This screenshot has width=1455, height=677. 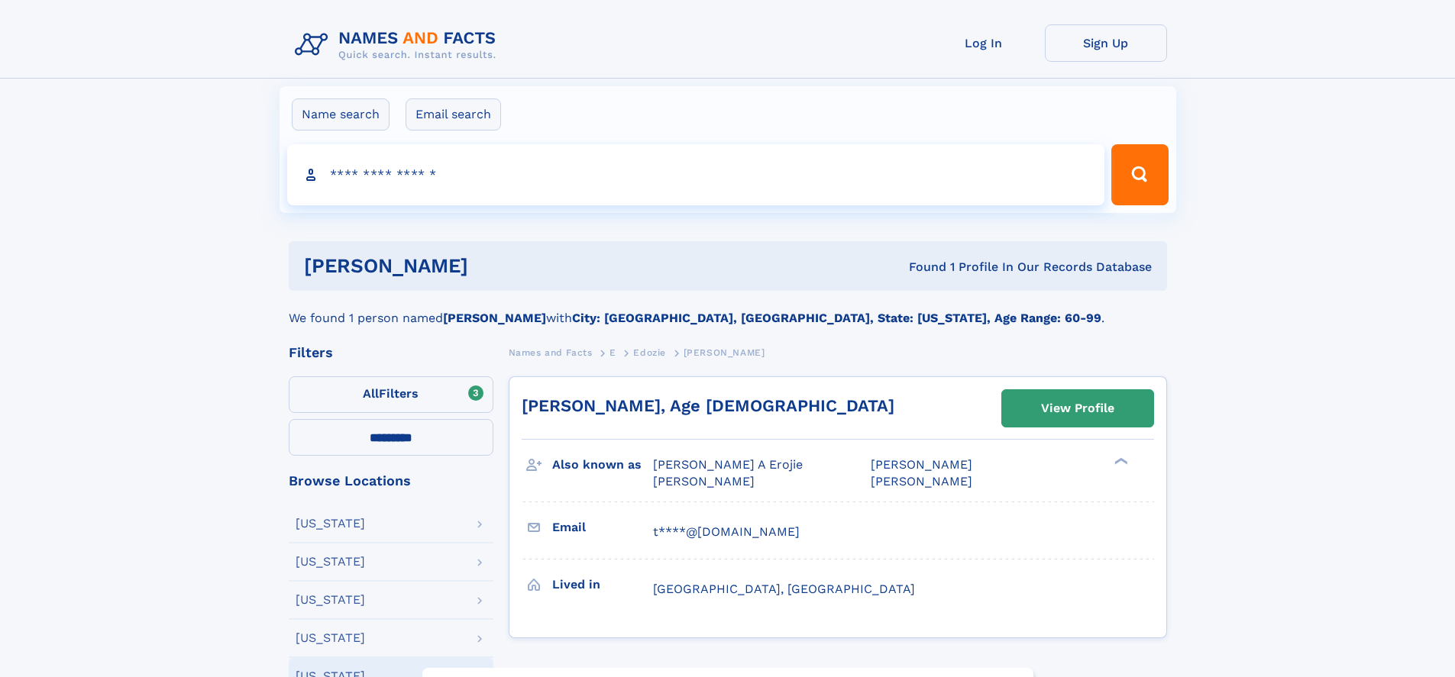 I want to click on a: Edozie, so click(x=649, y=352).